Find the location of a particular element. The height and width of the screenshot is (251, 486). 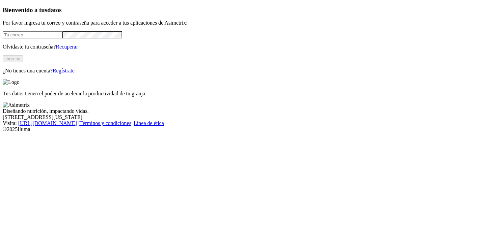

img: Logo is located at coordinates (11, 82).